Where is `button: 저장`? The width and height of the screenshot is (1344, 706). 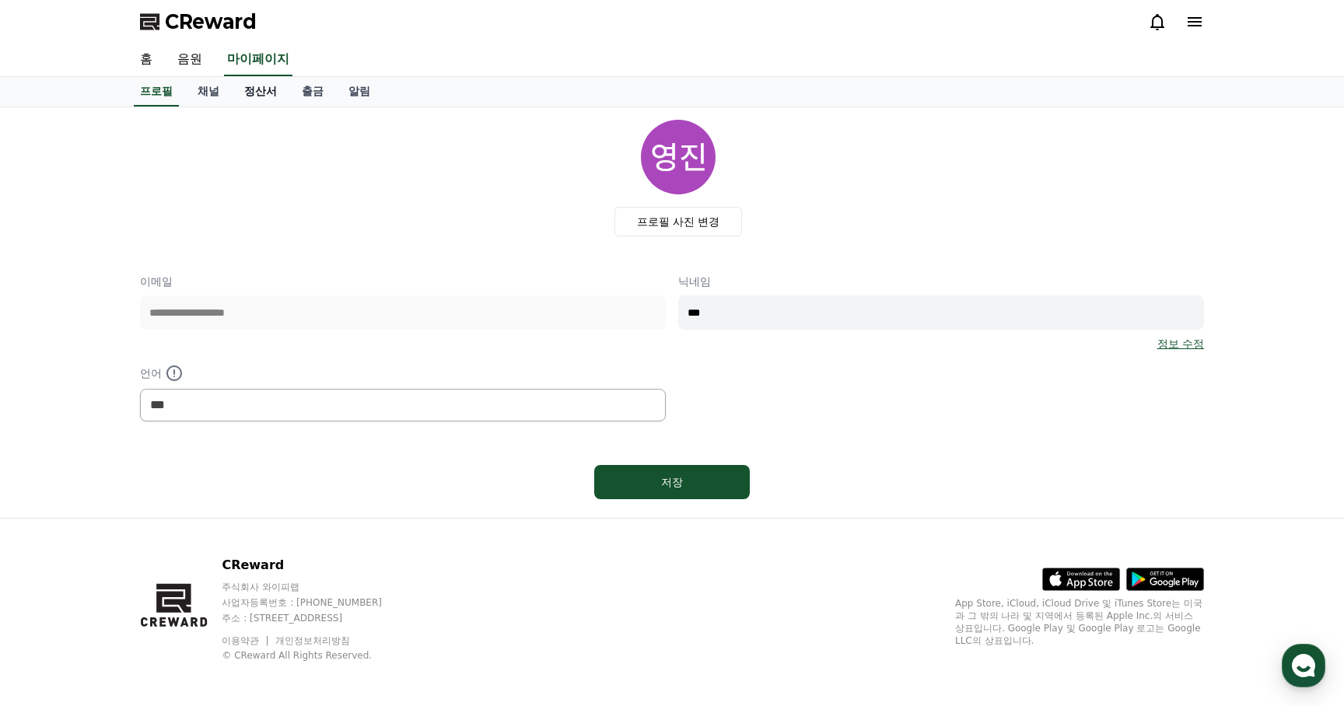
button: 저장 is located at coordinates (672, 482).